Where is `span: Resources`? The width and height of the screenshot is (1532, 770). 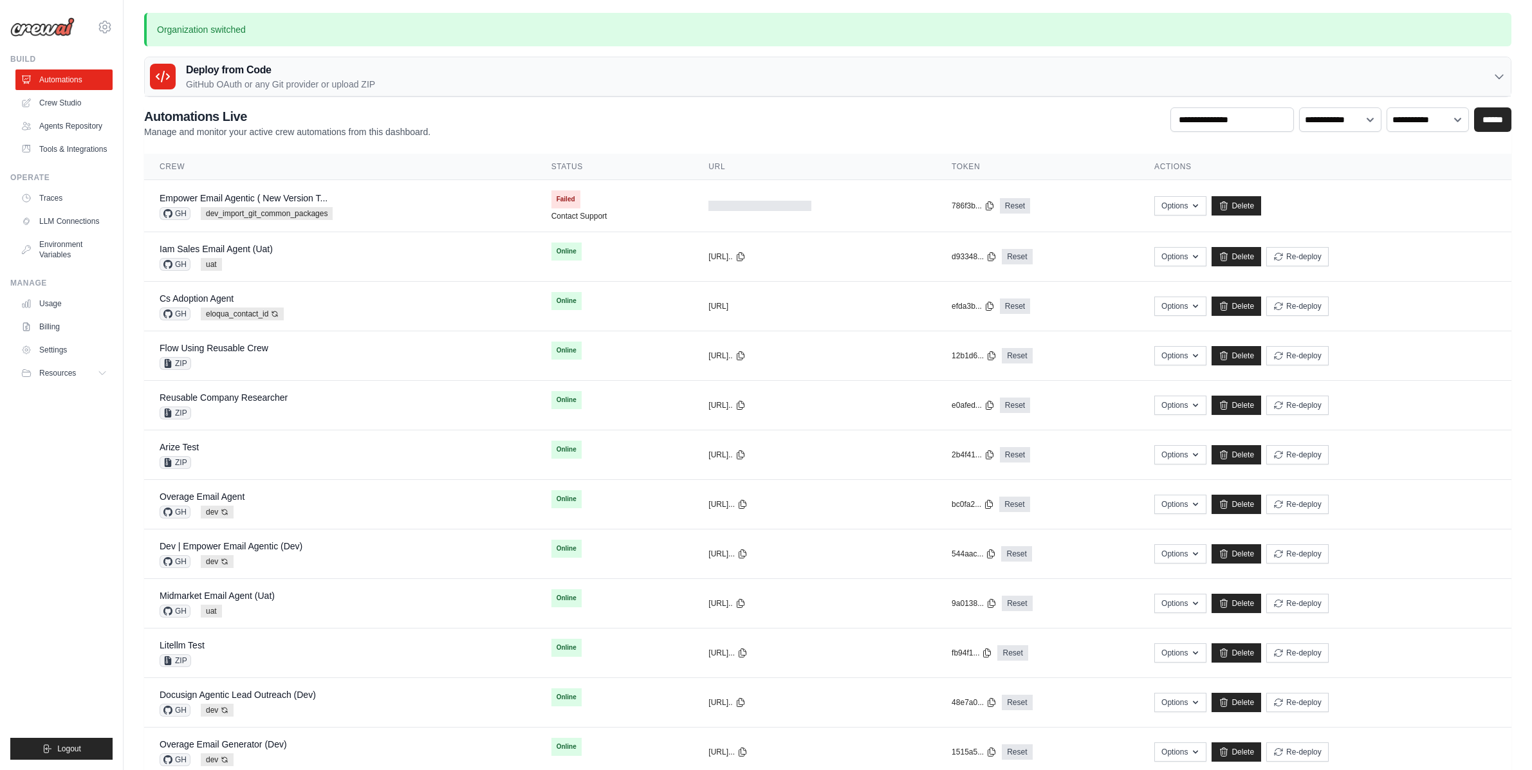
span: Resources is located at coordinates (57, 373).